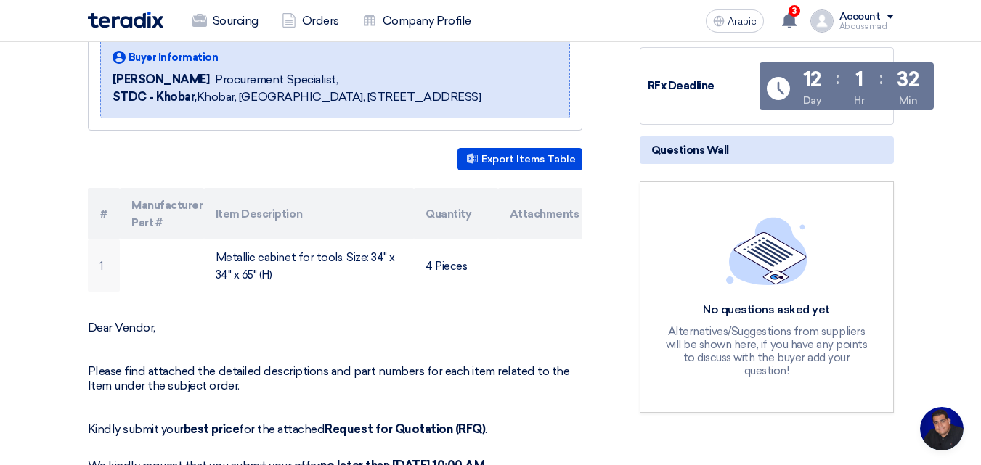 The image size is (981, 465). Describe the element at coordinates (859, 16) in the screenshot. I see `font: Account` at that location.